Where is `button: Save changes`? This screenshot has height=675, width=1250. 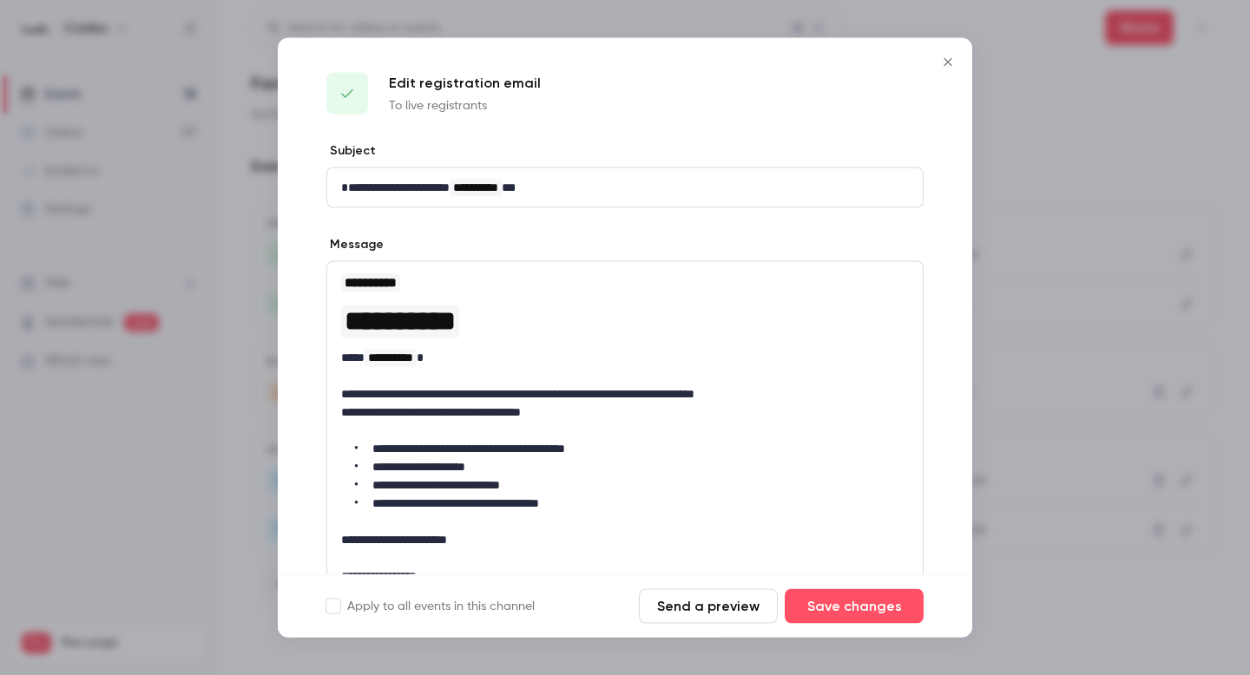
button: Save changes is located at coordinates (854, 607).